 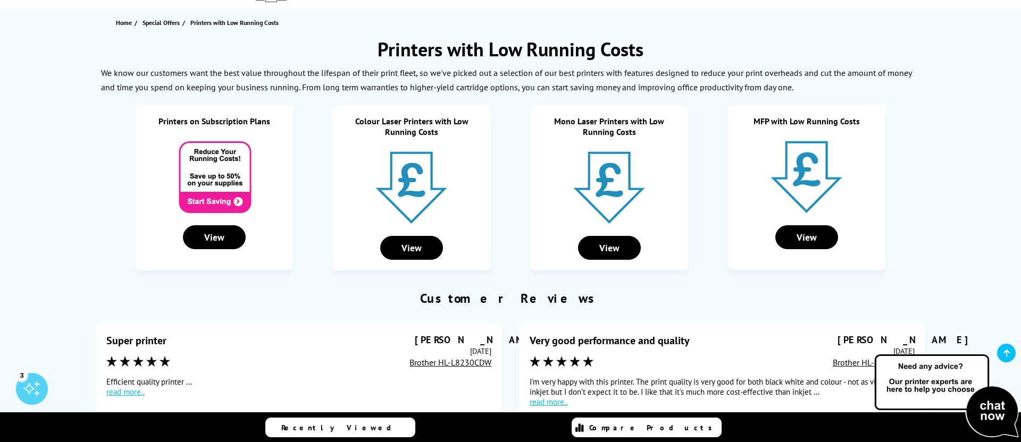 What do you see at coordinates (125, 22) in the screenshot?
I see `a: Home` at bounding box center [125, 22].